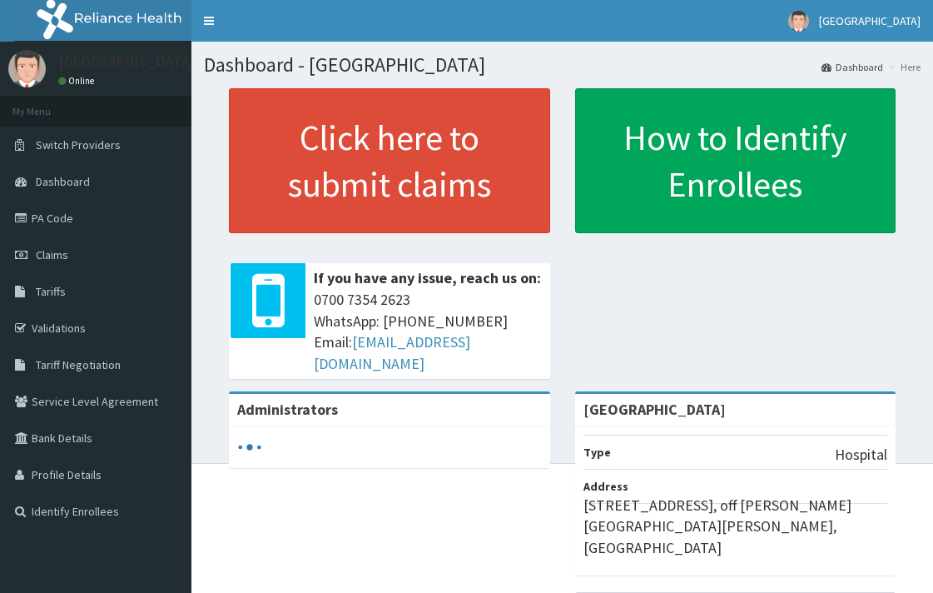 The image size is (933, 593). What do you see at coordinates (78, 145) in the screenshot?
I see `span: Switch Providers` at bounding box center [78, 145].